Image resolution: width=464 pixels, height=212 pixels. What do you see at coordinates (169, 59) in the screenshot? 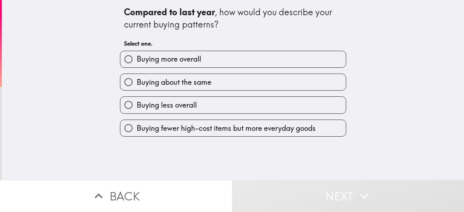
I see `span: Buying more overall` at bounding box center [169, 59].